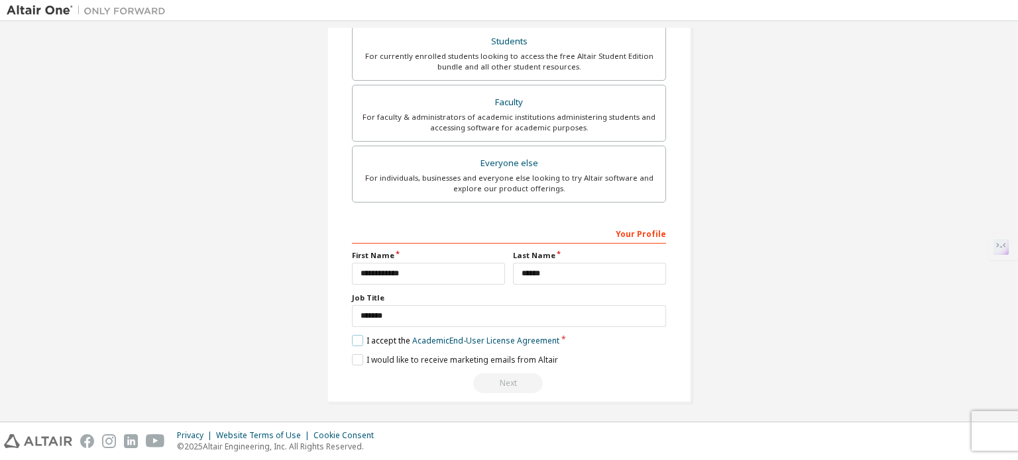  Describe the element at coordinates (89, 11) in the screenshot. I see `img: Altair One` at that location.